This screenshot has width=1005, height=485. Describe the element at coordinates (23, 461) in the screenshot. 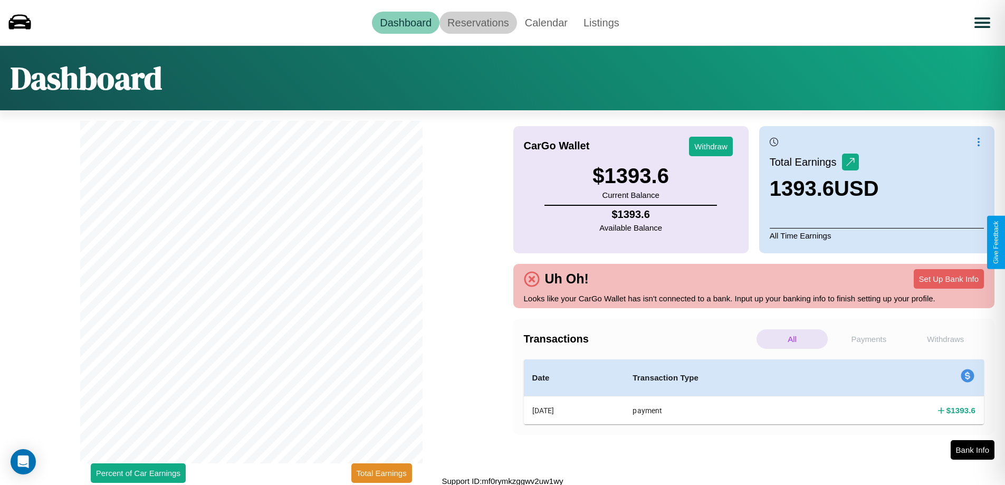

I see `div: Open Intercom Messenger` at that location.